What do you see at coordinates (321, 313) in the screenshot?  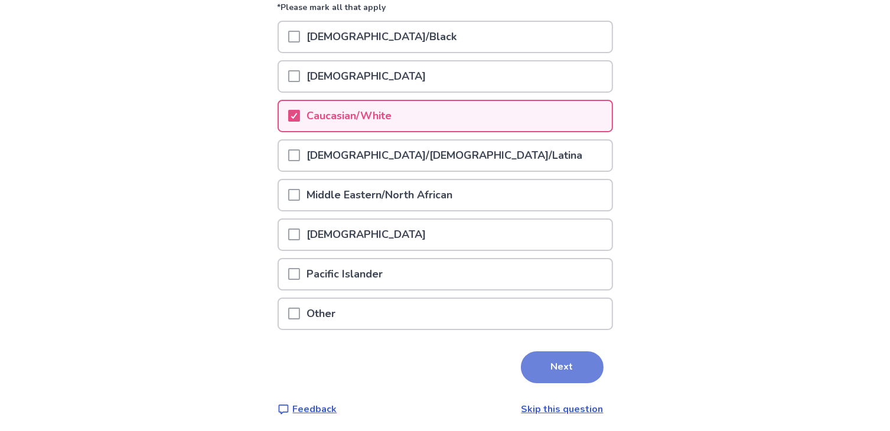 I see `p: Other` at bounding box center [321, 313].